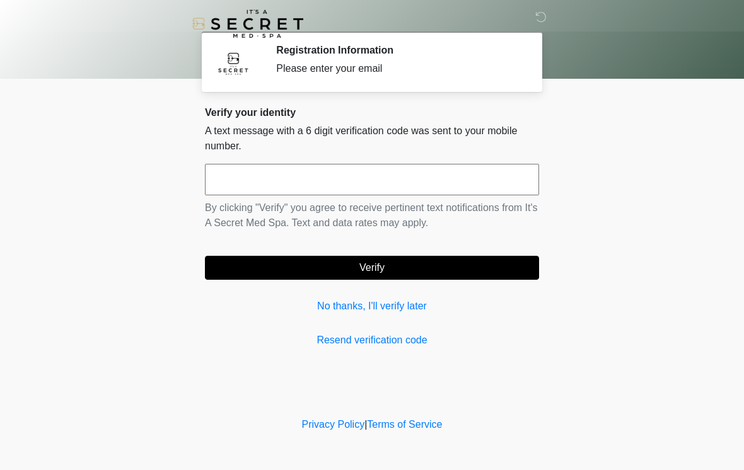 The width and height of the screenshot is (744, 470). What do you see at coordinates (233, 63) in the screenshot?
I see `img: Agent Avatar` at bounding box center [233, 63].